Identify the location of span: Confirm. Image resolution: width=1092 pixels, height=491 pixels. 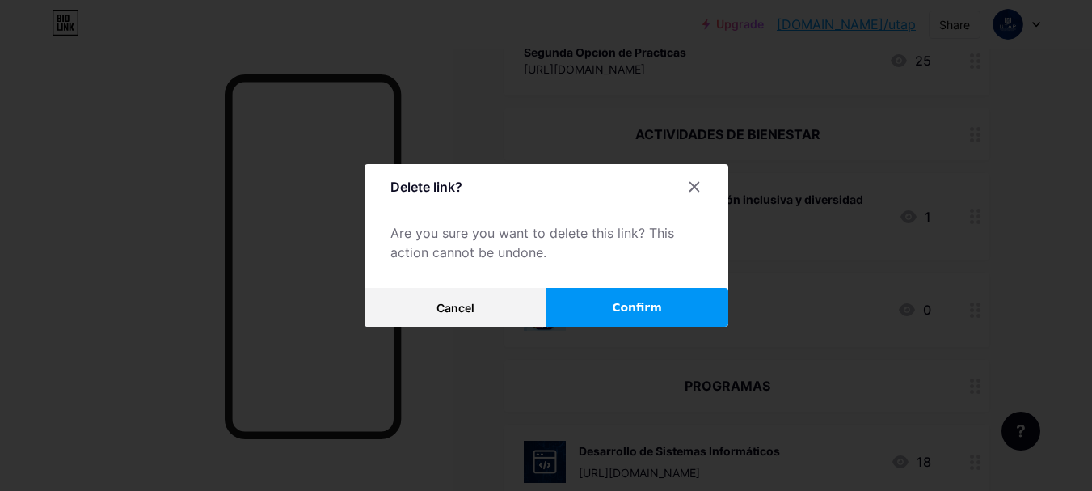
(637, 307).